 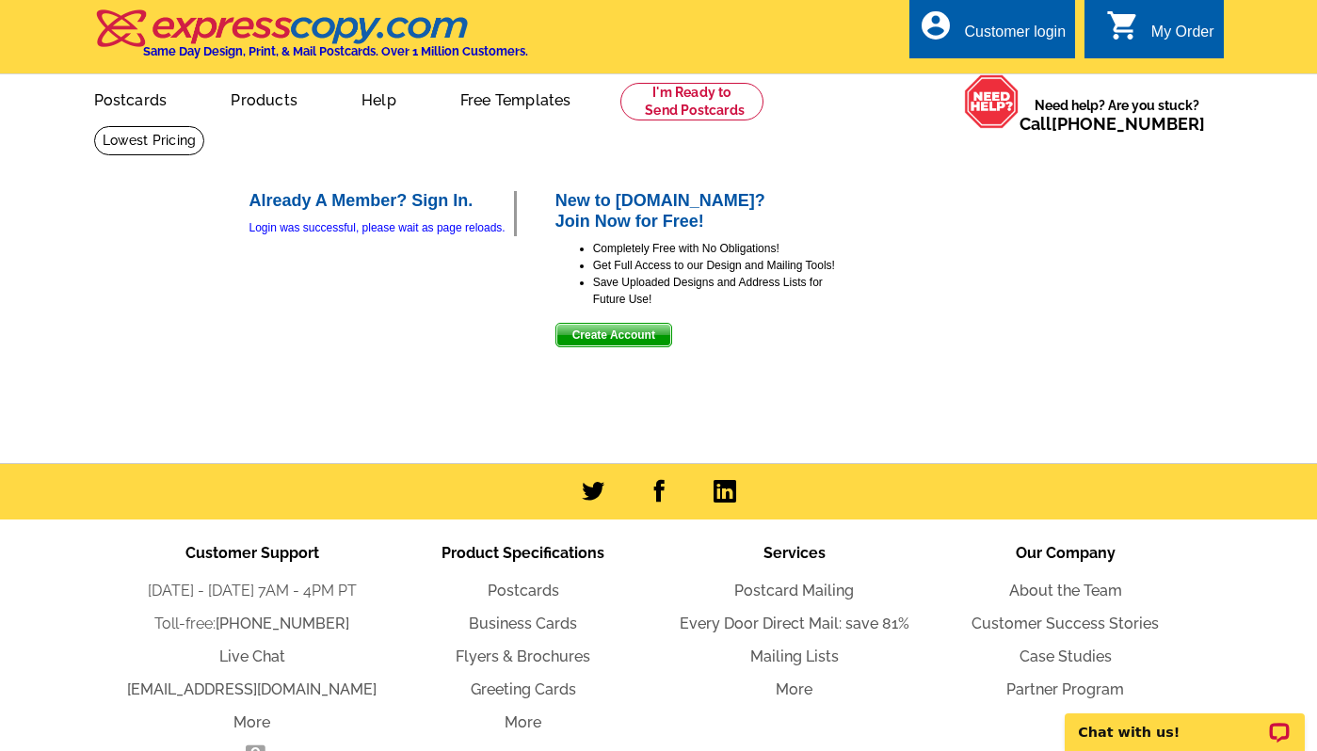 I want to click on a: Every Door Direct Mail: save 81%, so click(x=795, y=623).